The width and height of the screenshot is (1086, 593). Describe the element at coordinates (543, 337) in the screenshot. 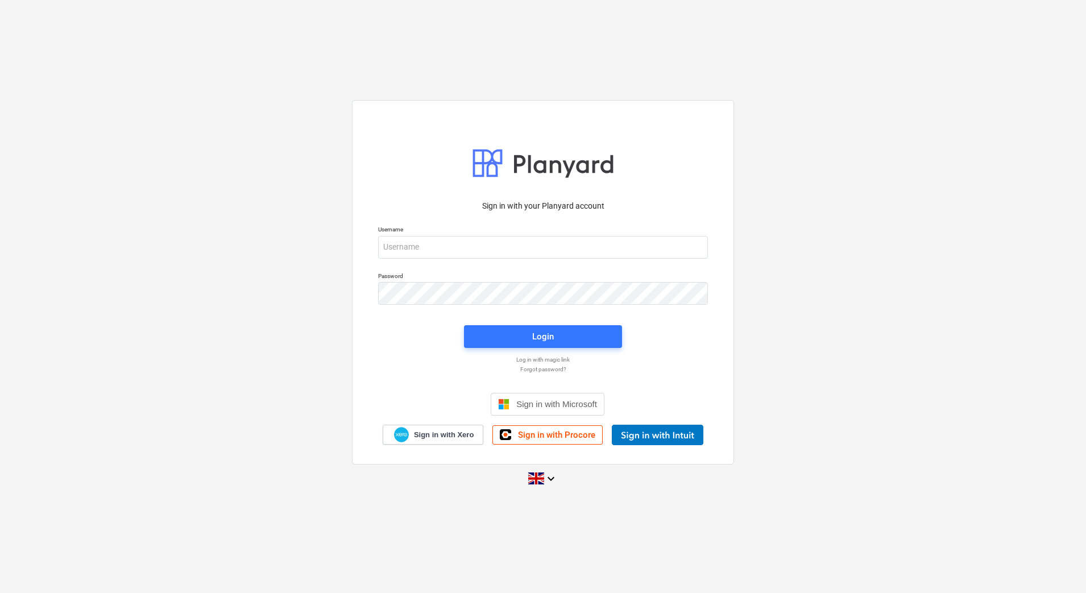

I see `button: Login` at that location.